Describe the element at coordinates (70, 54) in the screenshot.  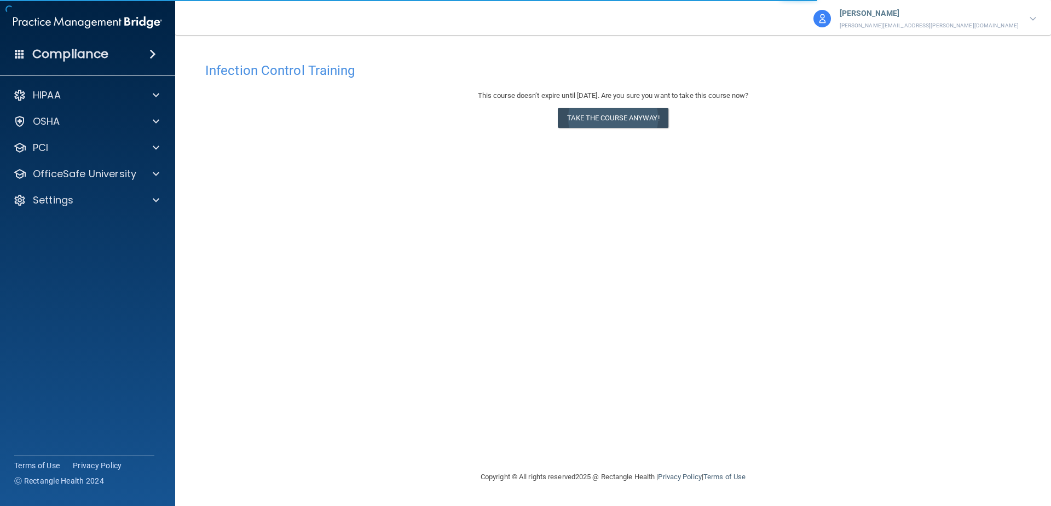
I see `h4: Compliance` at that location.